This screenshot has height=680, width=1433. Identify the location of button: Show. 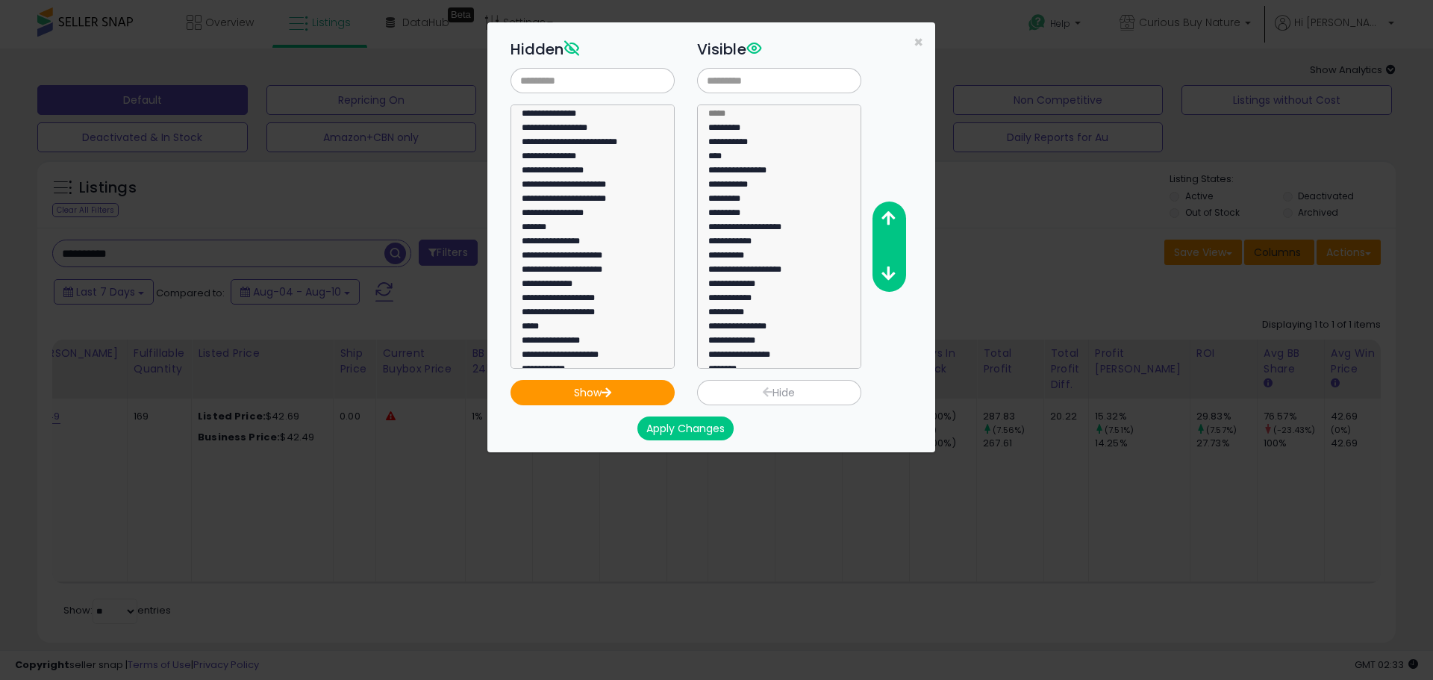
(593, 393).